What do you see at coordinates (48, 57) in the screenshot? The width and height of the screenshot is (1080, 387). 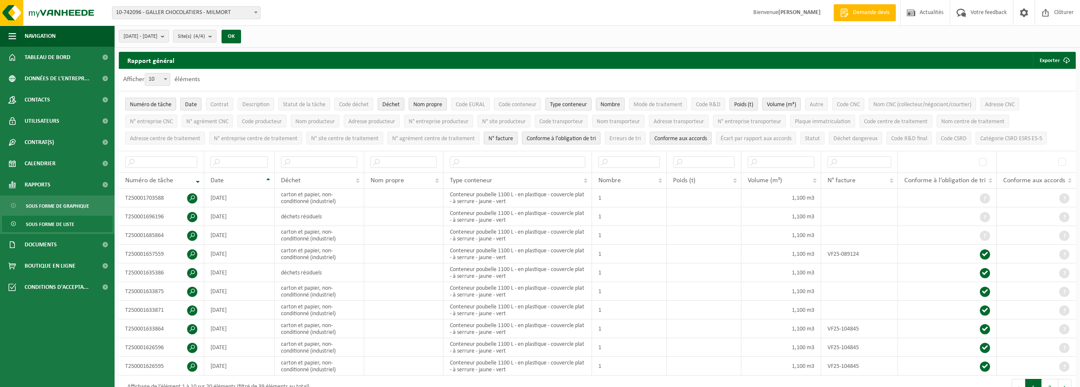 I see `span: Tableau de bord` at bounding box center [48, 57].